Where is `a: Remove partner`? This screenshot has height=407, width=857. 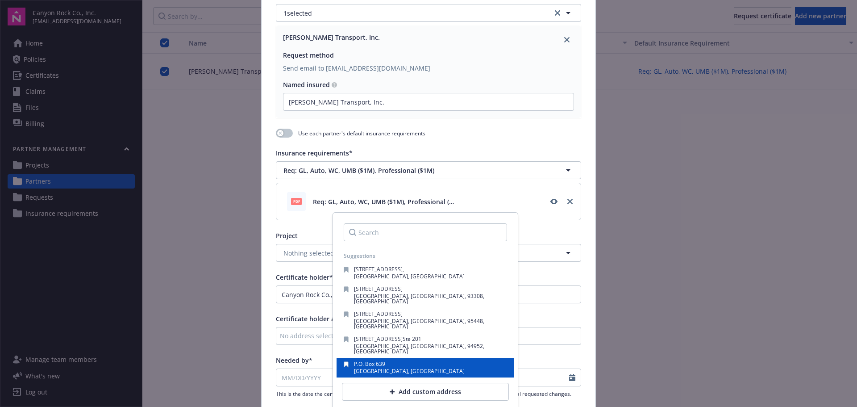
a: Remove partner is located at coordinates (567, 40).